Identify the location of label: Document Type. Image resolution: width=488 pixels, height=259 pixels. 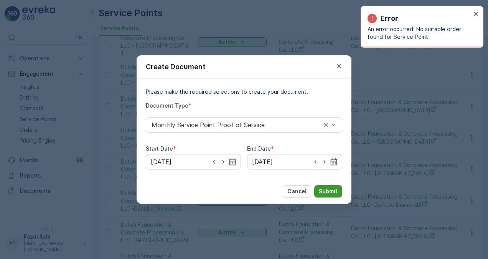
(167, 105).